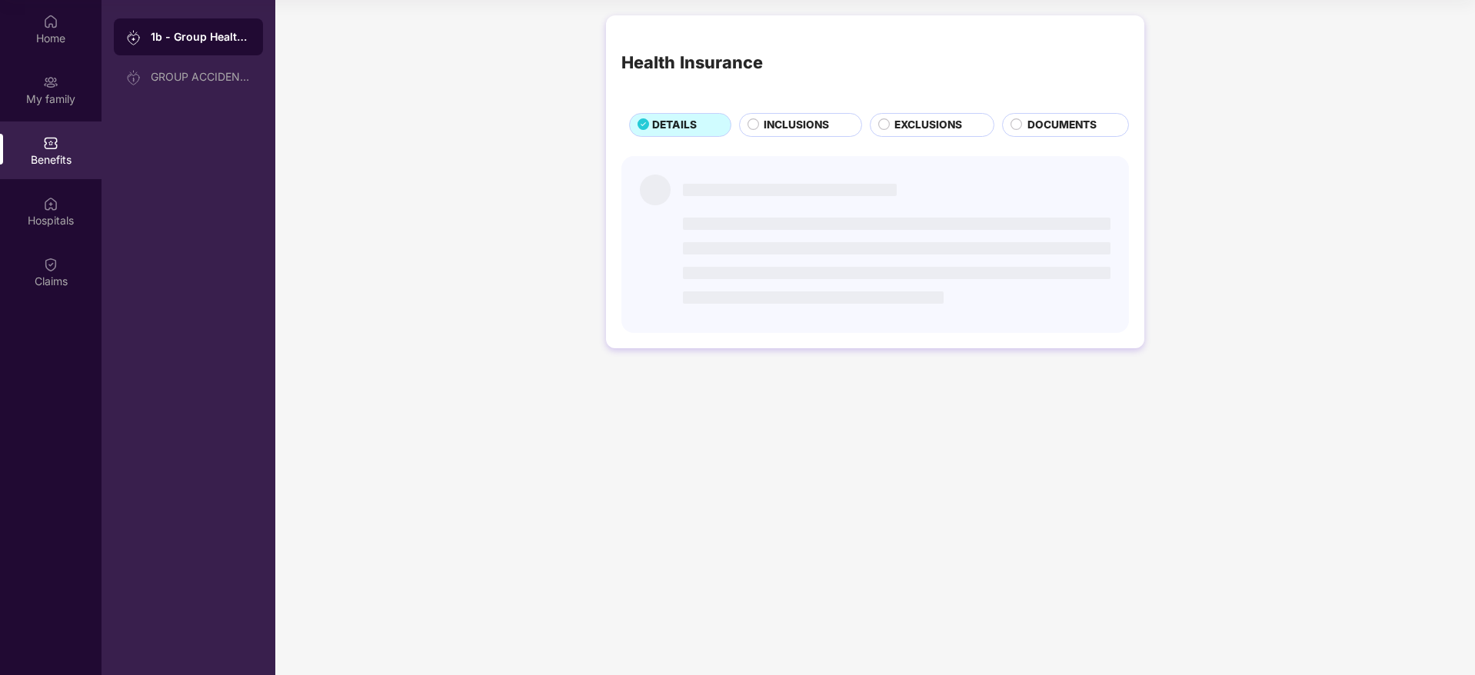 This screenshot has width=1475, height=675. Describe the element at coordinates (692, 62) in the screenshot. I see `div: Health Insurance` at that location.